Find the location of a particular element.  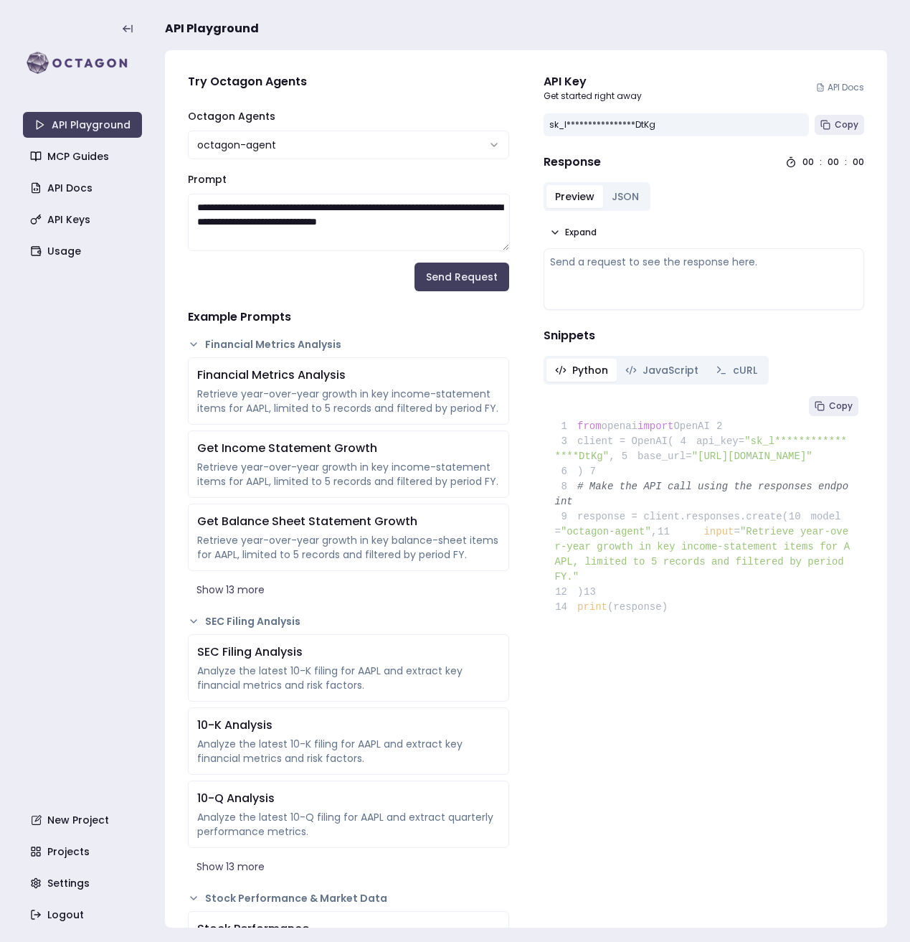

a: Logout is located at coordinates (84, 914).